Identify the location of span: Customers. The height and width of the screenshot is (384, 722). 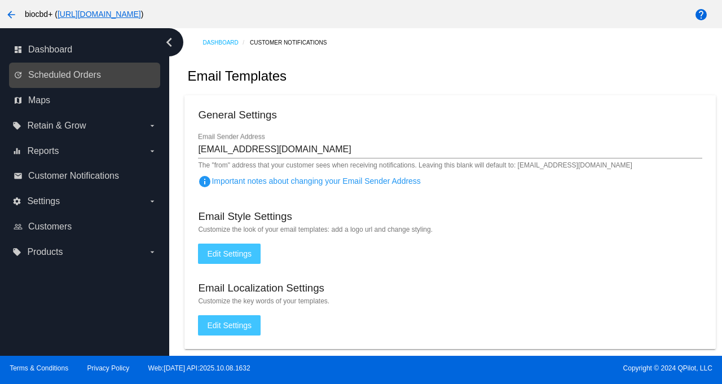
(50, 227).